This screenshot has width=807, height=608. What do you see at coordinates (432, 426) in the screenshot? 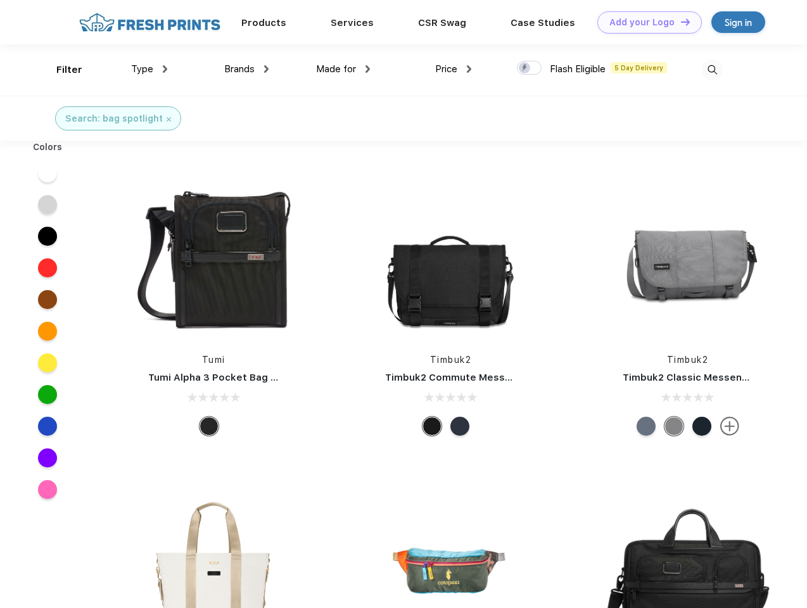
I see `div: Eco Black` at bounding box center [432, 426].